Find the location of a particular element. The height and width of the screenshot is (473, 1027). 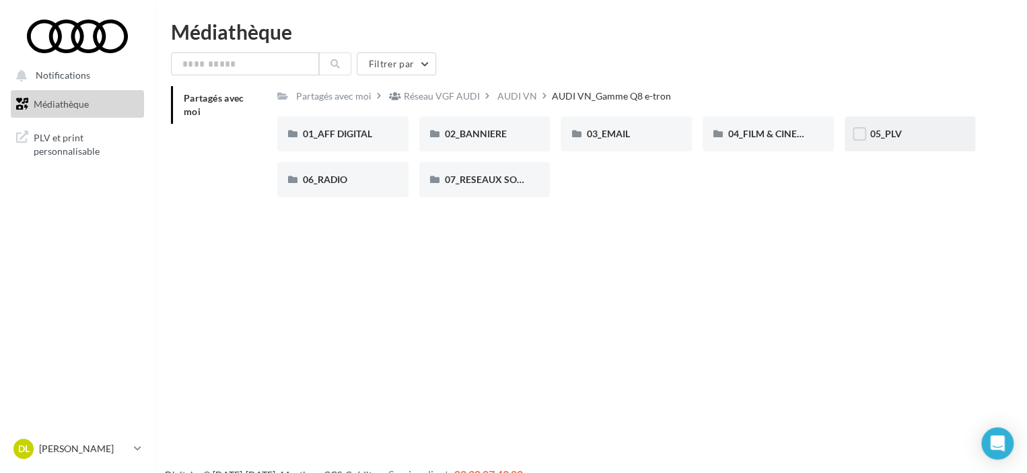

span: Médiathèque is located at coordinates (61, 104).